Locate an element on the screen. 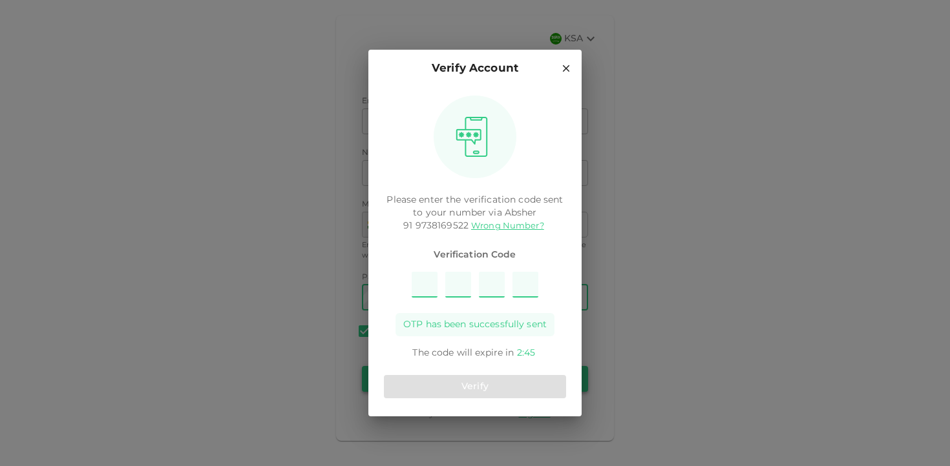  span: 2 : 45 is located at coordinates (526, 353).